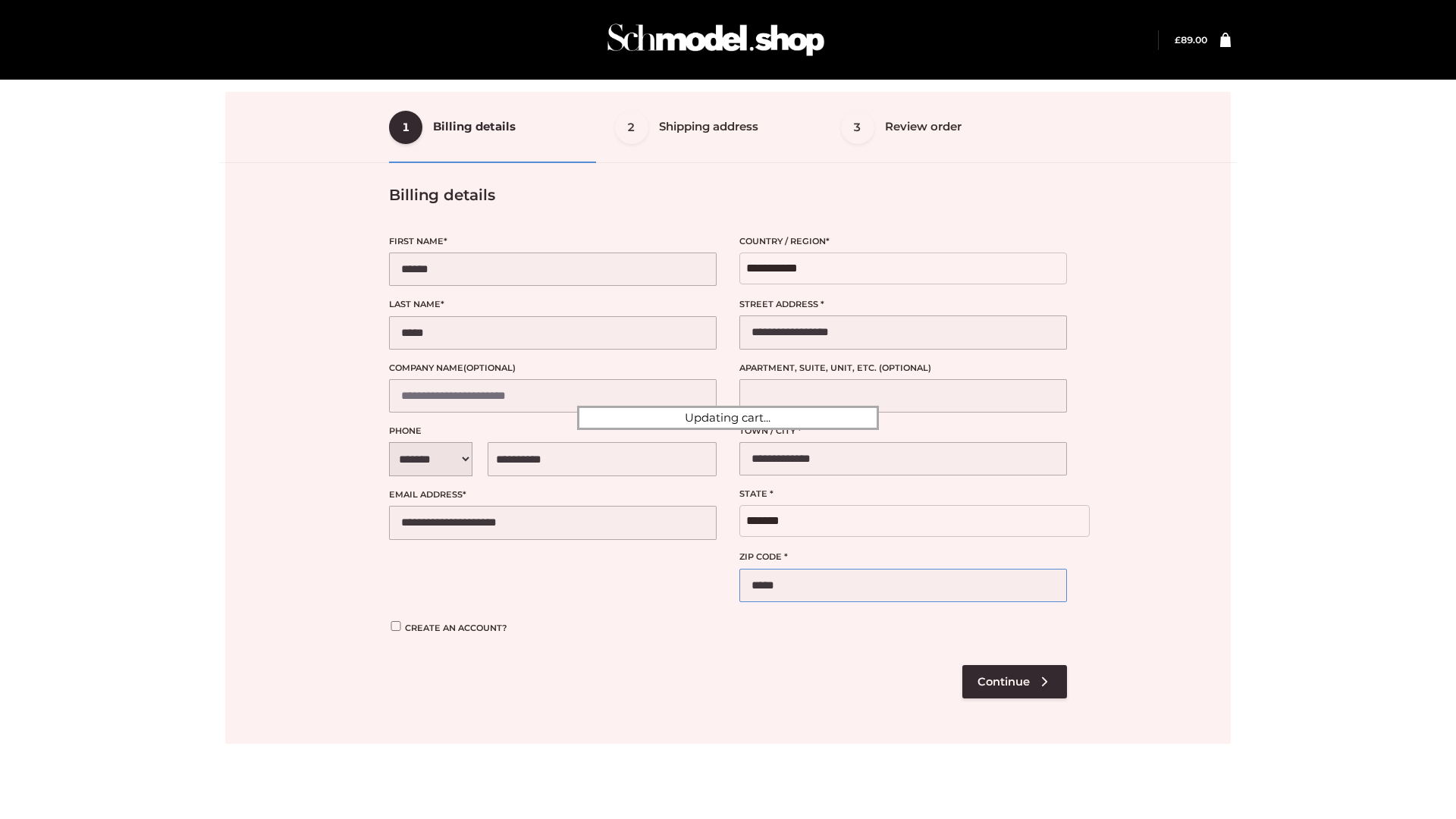  I want to click on a: Schmodel Admin 964, so click(716, 40).